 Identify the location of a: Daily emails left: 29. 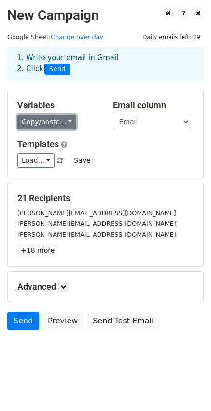
(171, 37).